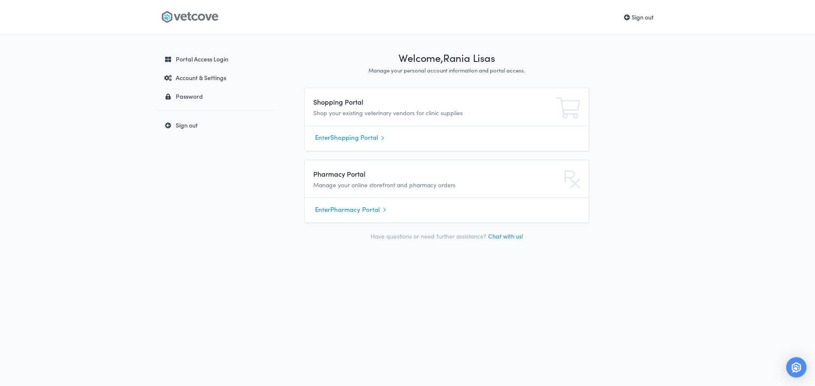 The width and height of the screenshot is (815, 386). What do you see at coordinates (402, 174) in the screenshot?
I see `h4: Pharmacy Portal` at bounding box center [402, 174].